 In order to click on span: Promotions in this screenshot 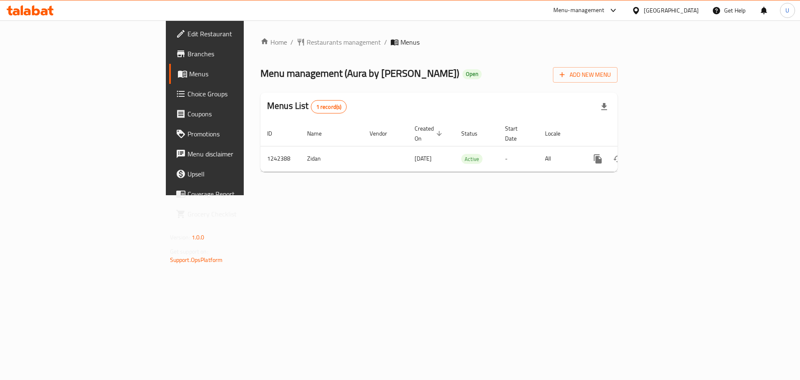, I will do `click(240, 134)`.